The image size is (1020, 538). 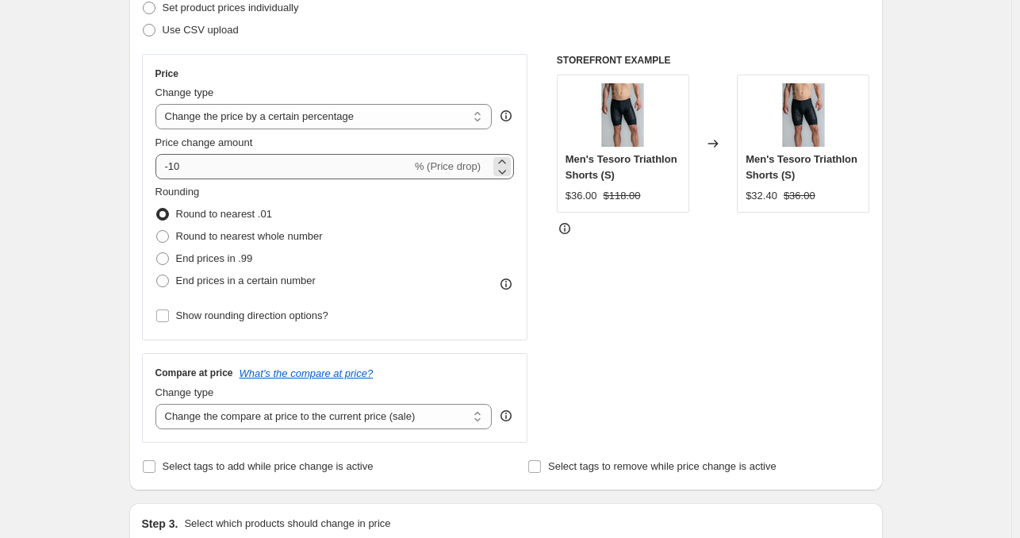 What do you see at coordinates (231, 7) in the screenshot?
I see `span: Set product prices individually` at bounding box center [231, 7].